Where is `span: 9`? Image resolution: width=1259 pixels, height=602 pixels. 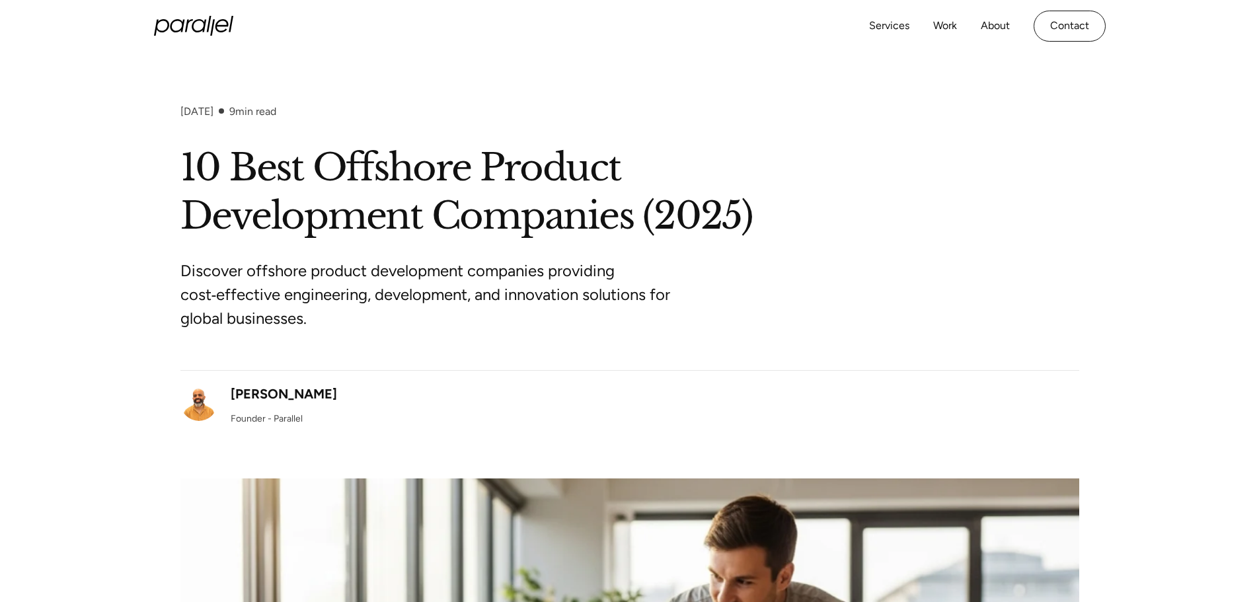 span: 9 is located at coordinates (232, 111).